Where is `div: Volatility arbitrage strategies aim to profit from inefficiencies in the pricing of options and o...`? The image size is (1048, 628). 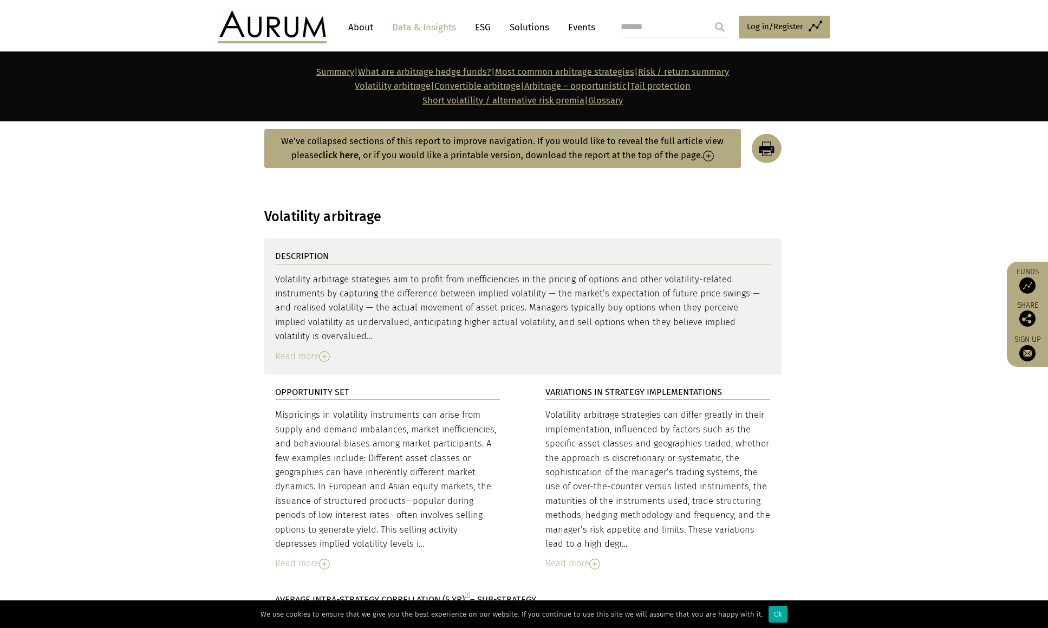 div: Volatility arbitrage strategies aim to profit from inefficiencies in the pricing of options and o... is located at coordinates (523, 308).